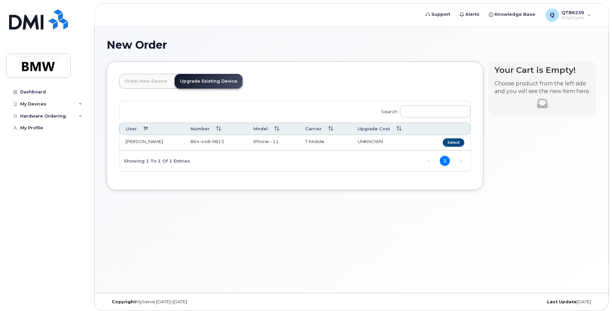  Describe the element at coordinates (542, 70) in the screenshot. I see `h4: Your Cart is Empty!` at that location.